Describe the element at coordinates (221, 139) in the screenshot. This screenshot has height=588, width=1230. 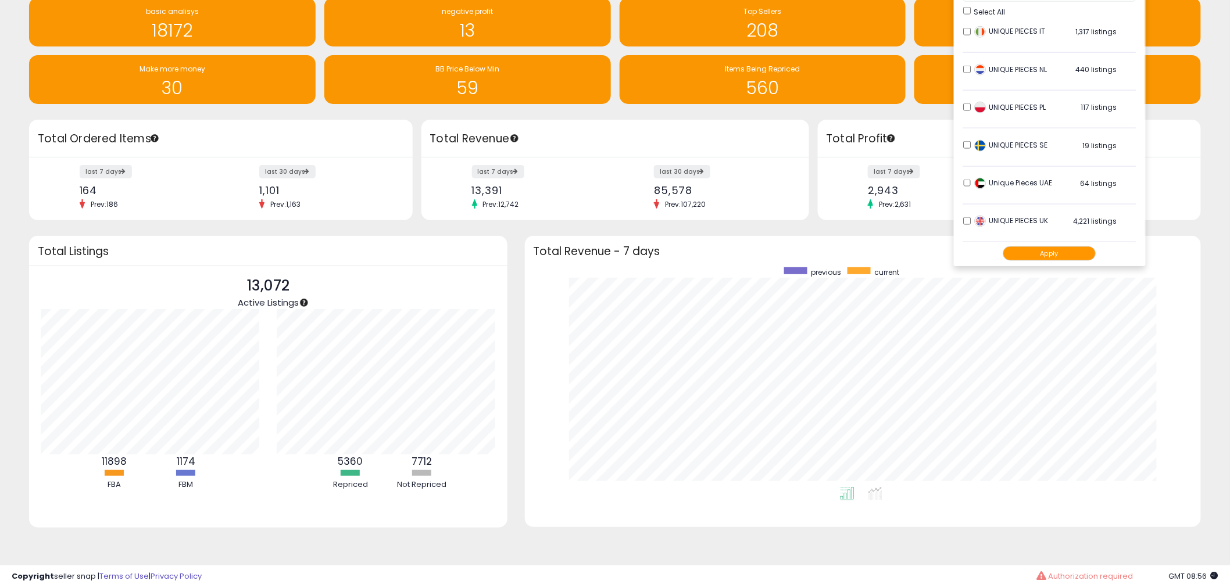
I see `h3: Total Ordered Items` at that location.